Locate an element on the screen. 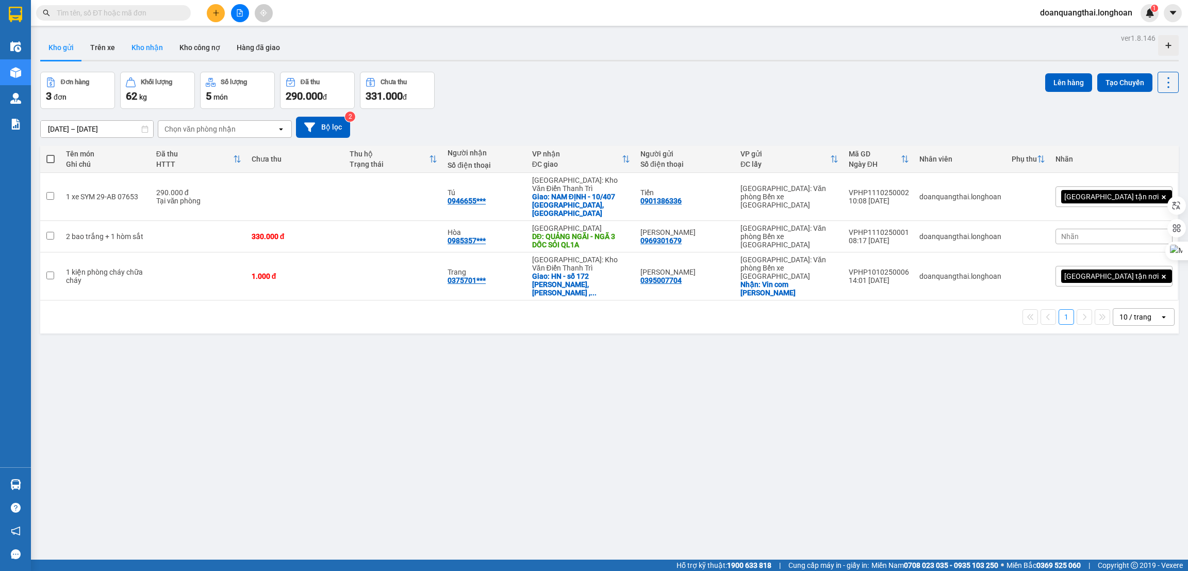 The image size is (1188, 571). div: Nhận: Vin com Hạ Long is located at coordinates (790, 288).